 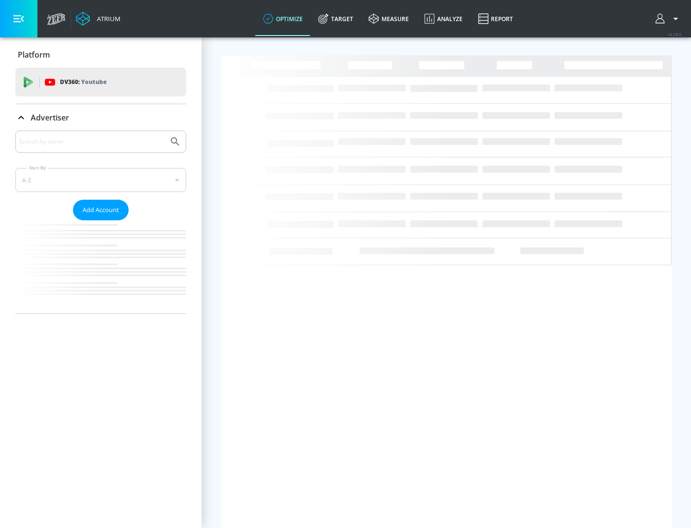 What do you see at coordinates (107, 19) in the screenshot?
I see `div: Atrium` at bounding box center [107, 19].